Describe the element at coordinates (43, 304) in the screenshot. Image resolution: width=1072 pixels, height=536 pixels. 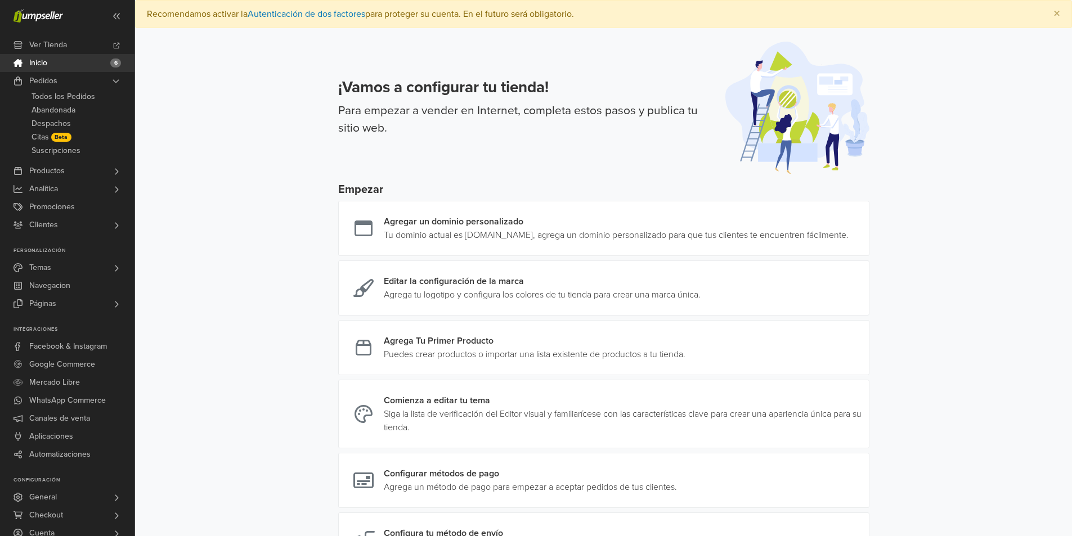
I see `span: Páginas` at that location.